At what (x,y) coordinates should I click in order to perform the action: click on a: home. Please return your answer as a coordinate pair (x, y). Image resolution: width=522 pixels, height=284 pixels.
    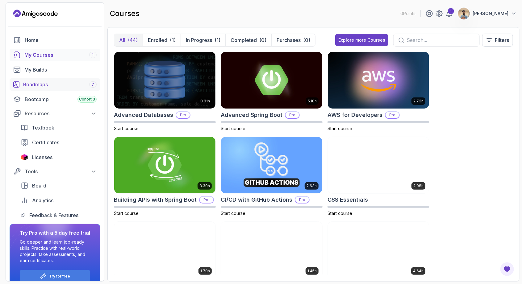
    Looking at the image, I should click on (55, 40).